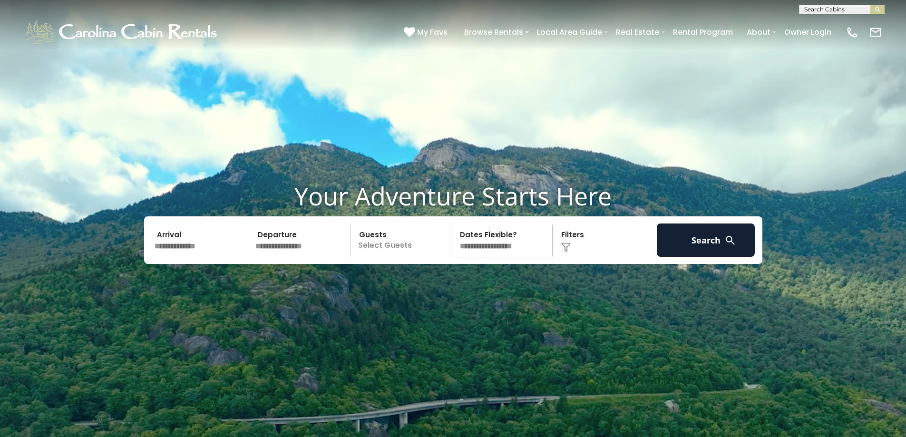  What do you see at coordinates (566, 247) in the screenshot?
I see `img: filter--v1.png` at bounding box center [566, 247].